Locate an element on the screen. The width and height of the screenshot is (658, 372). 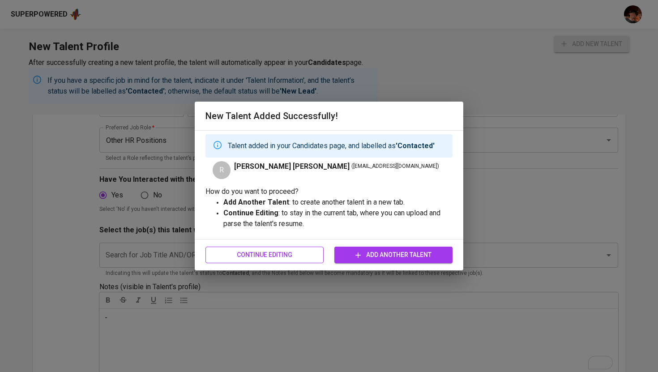
button: Continue Editing is located at coordinates (265, 255).